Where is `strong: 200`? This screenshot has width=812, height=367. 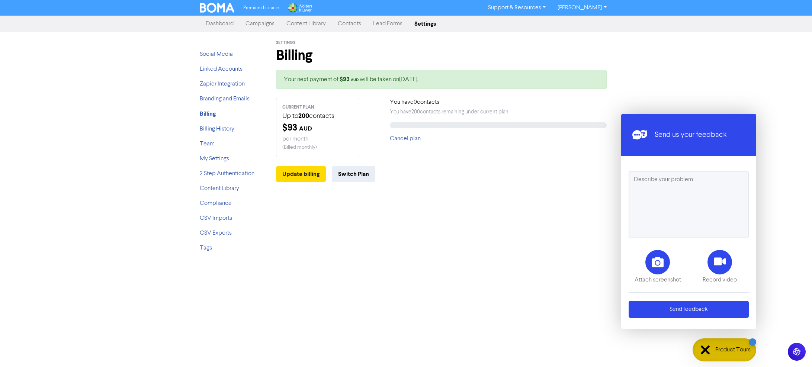
strong: 200 is located at coordinates (303, 116).